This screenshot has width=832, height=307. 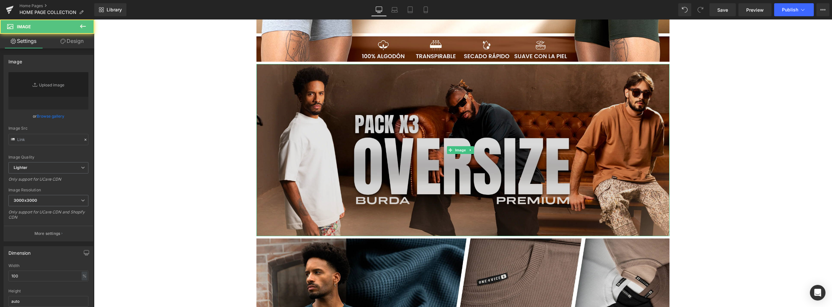 I want to click on a: Desktop, so click(x=379, y=10).